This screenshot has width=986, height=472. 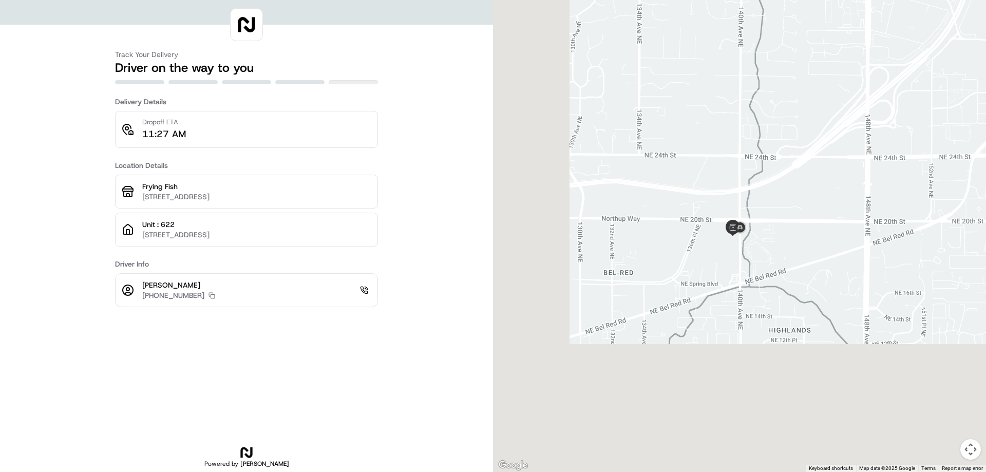 What do you see at coordinates (831, 469) in the screenshot?
I see `button: Keyboard shortcuts` at bounding box center [831, 469].